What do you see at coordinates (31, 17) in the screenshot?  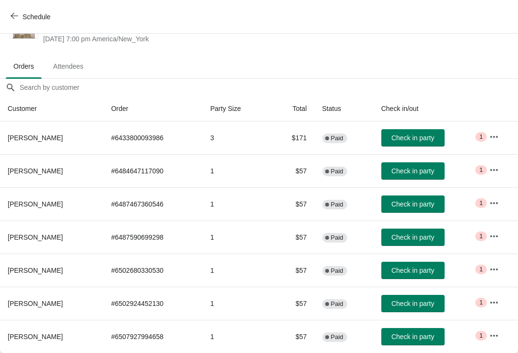 I see `button: Schedule` at bounding box center [31, 17].